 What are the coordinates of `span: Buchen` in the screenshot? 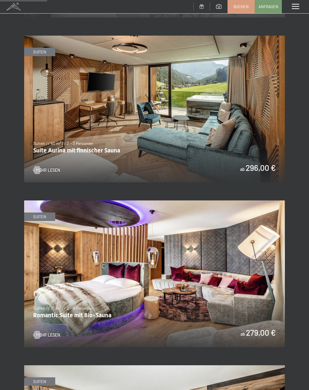 It's located at (241, 7).